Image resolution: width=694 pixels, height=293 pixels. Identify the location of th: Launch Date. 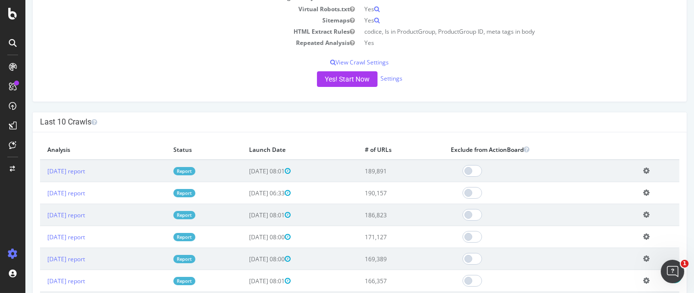
(274, 149).